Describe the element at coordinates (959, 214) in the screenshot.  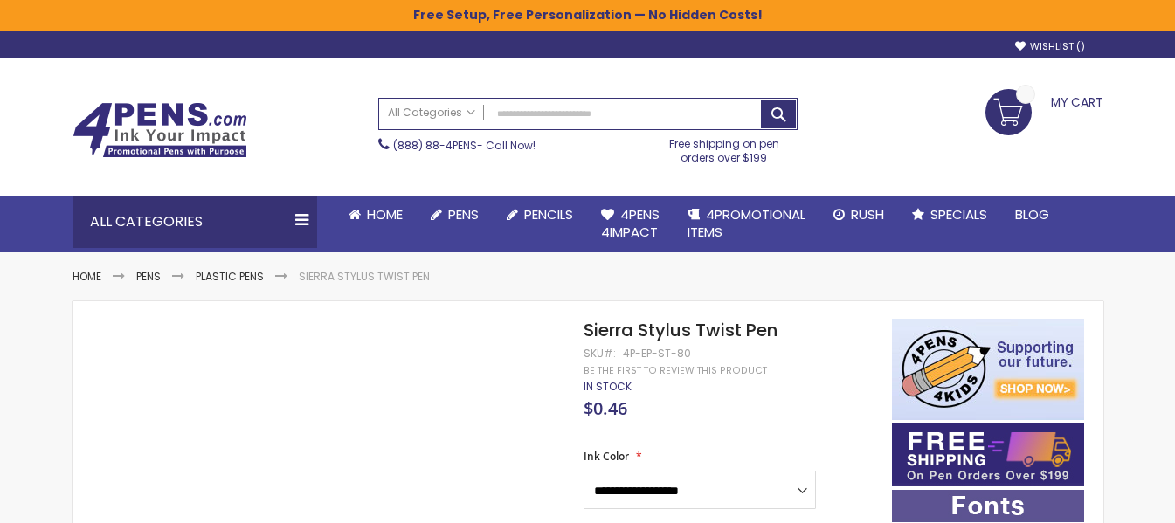
I see `span: Specials` at that location.